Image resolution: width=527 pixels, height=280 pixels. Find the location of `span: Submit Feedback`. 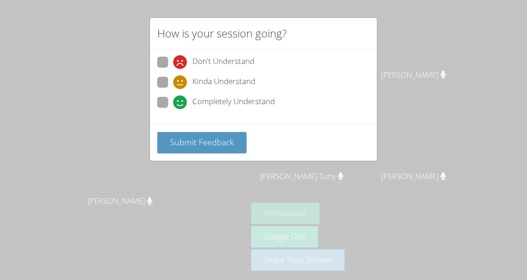

span: Submit Feedback is located at coordinates (202, 142).